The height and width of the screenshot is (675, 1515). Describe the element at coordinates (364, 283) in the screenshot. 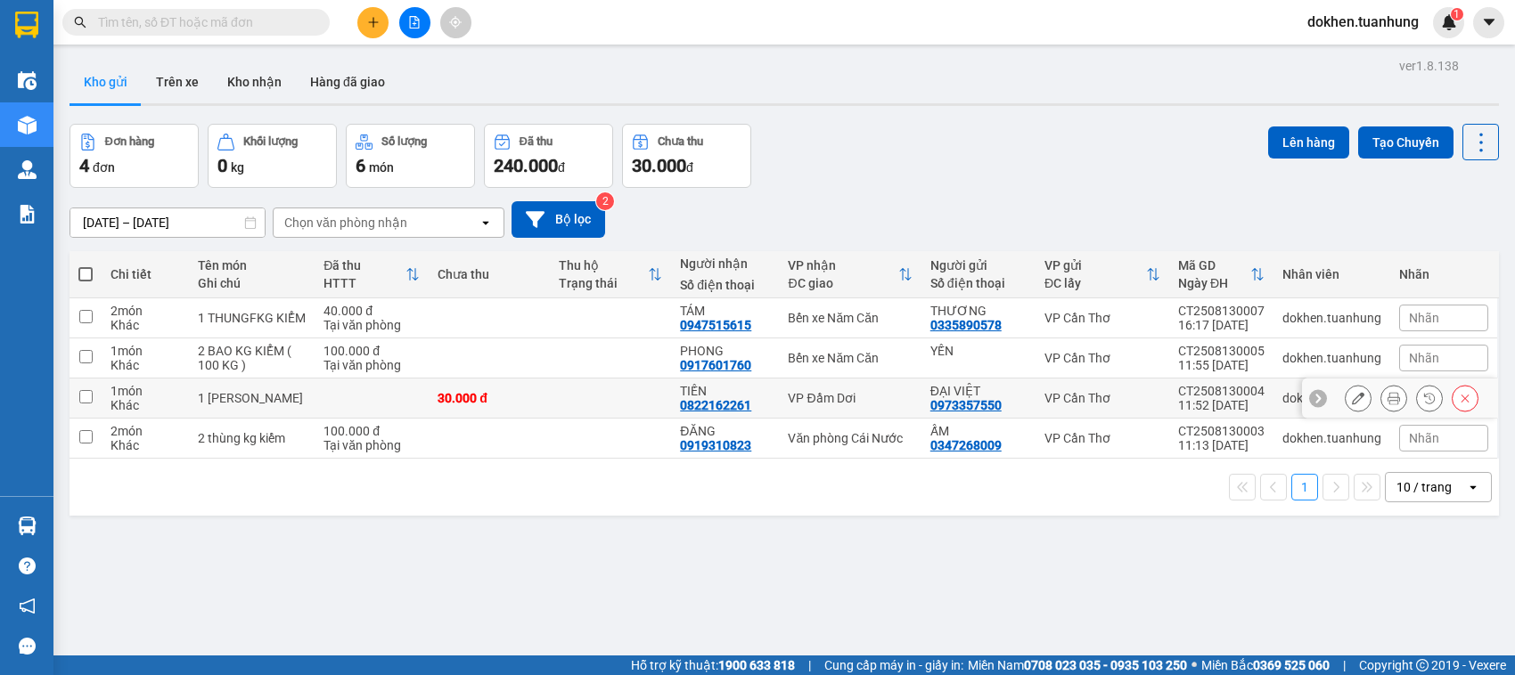

I see `div: HTTT` at that location.